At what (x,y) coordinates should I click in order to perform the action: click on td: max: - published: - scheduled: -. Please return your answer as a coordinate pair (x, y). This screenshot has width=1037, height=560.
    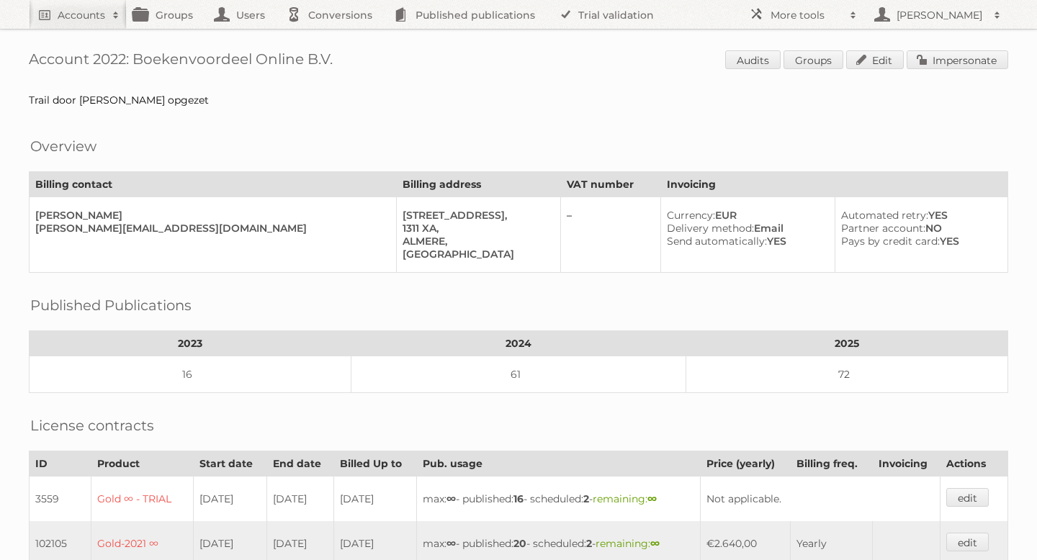
    Looking at the image, I should click on (559, 499).